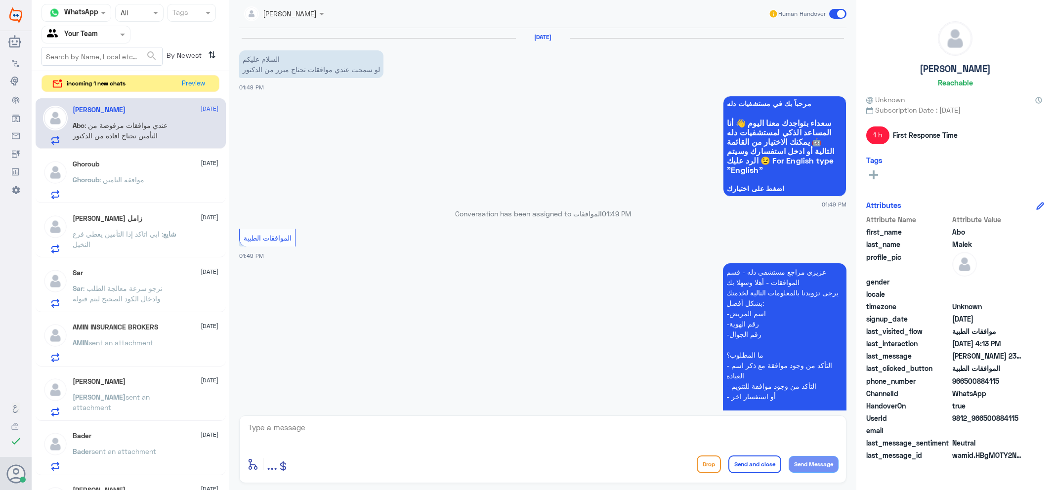 This screenshot has height=490, width=1054. What do you see at coordinates (908, 282) in the screenshot?
I see `span: gender` at bounding box center [908, 282].